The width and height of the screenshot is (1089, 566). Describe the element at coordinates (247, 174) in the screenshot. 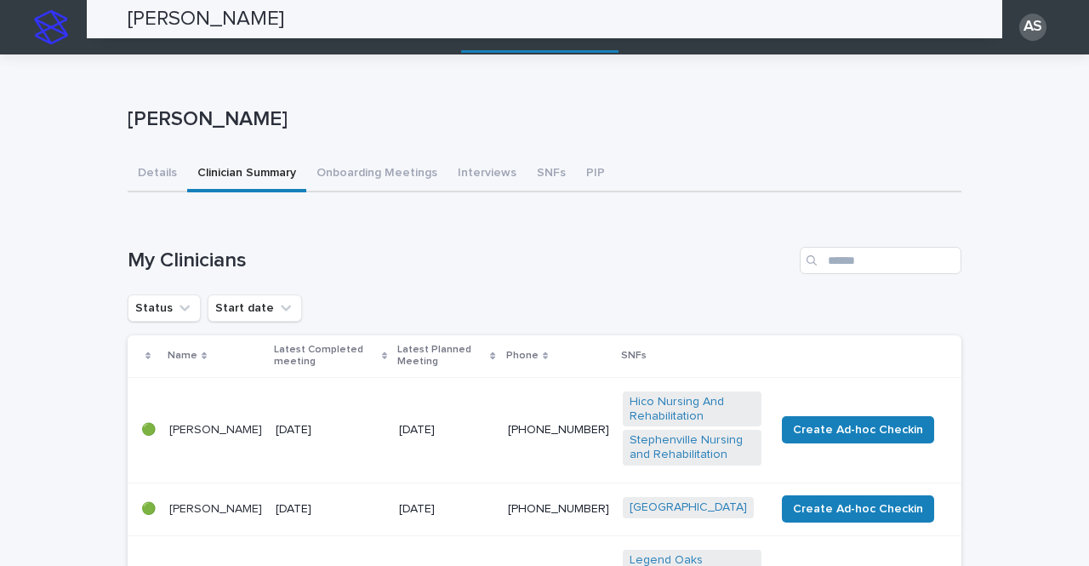

I see `button: Clinician Summary` at that location.